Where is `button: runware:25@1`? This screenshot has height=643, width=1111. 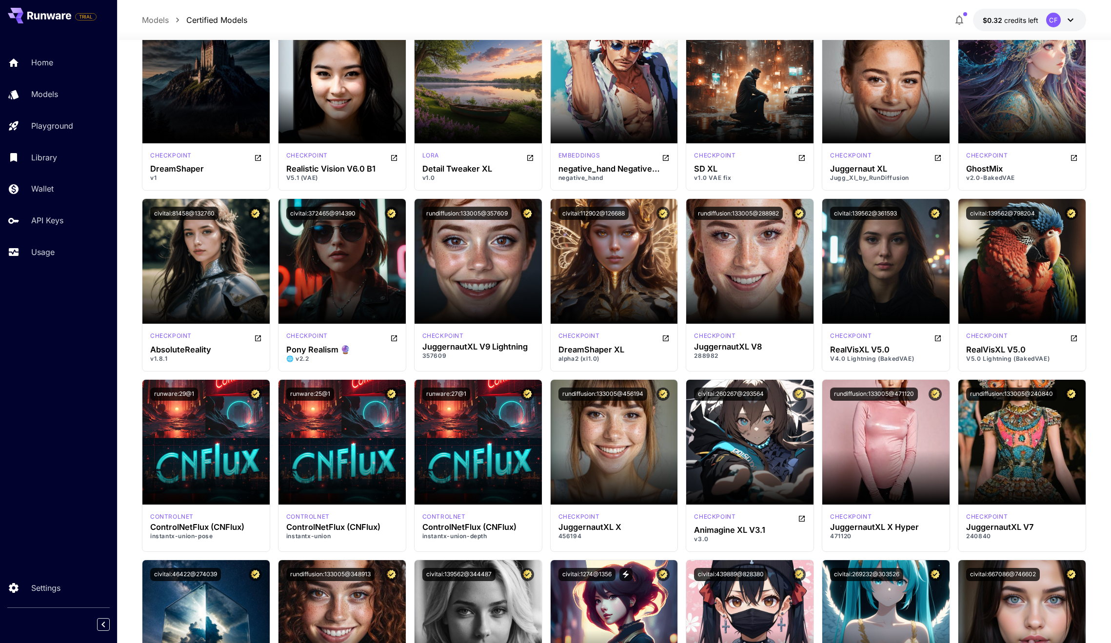 button: runware:25@1 is located at coordinates (310, 394).